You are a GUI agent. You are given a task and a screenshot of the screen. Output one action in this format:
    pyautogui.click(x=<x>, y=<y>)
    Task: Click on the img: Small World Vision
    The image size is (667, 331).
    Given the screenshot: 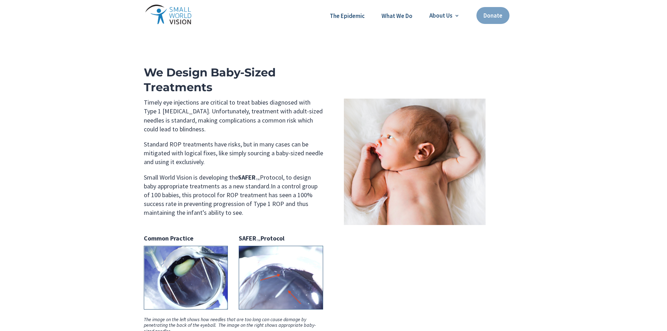 What is the action you would take?
    pyautogui.click(x=169, y=14)
    